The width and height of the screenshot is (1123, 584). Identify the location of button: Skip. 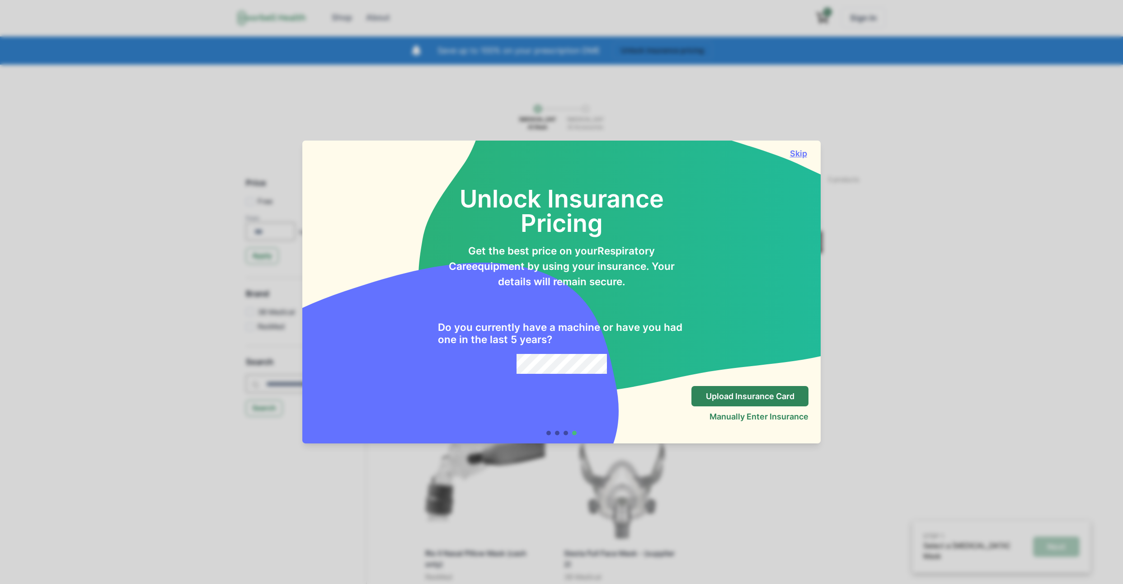
(798, 153).